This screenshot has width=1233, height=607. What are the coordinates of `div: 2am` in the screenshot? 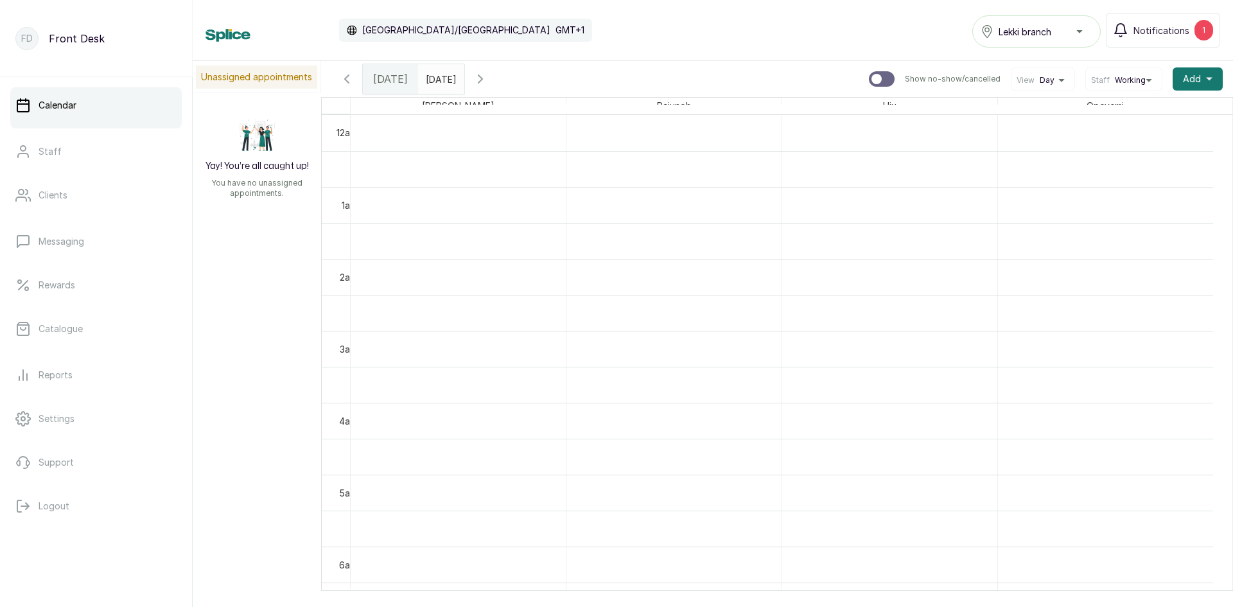 It's located at (348, 277).